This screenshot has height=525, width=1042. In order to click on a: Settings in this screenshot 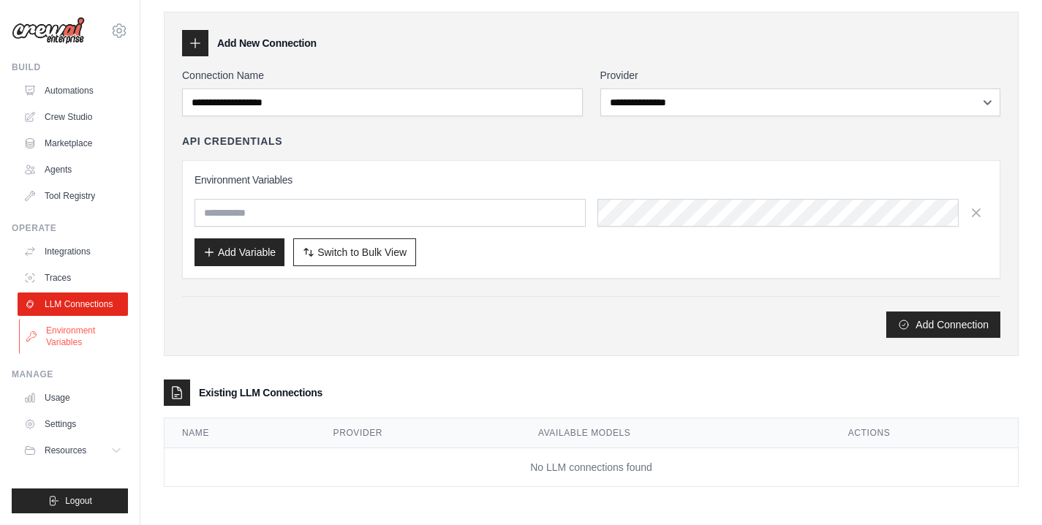, I will do `click(72, 424)`.